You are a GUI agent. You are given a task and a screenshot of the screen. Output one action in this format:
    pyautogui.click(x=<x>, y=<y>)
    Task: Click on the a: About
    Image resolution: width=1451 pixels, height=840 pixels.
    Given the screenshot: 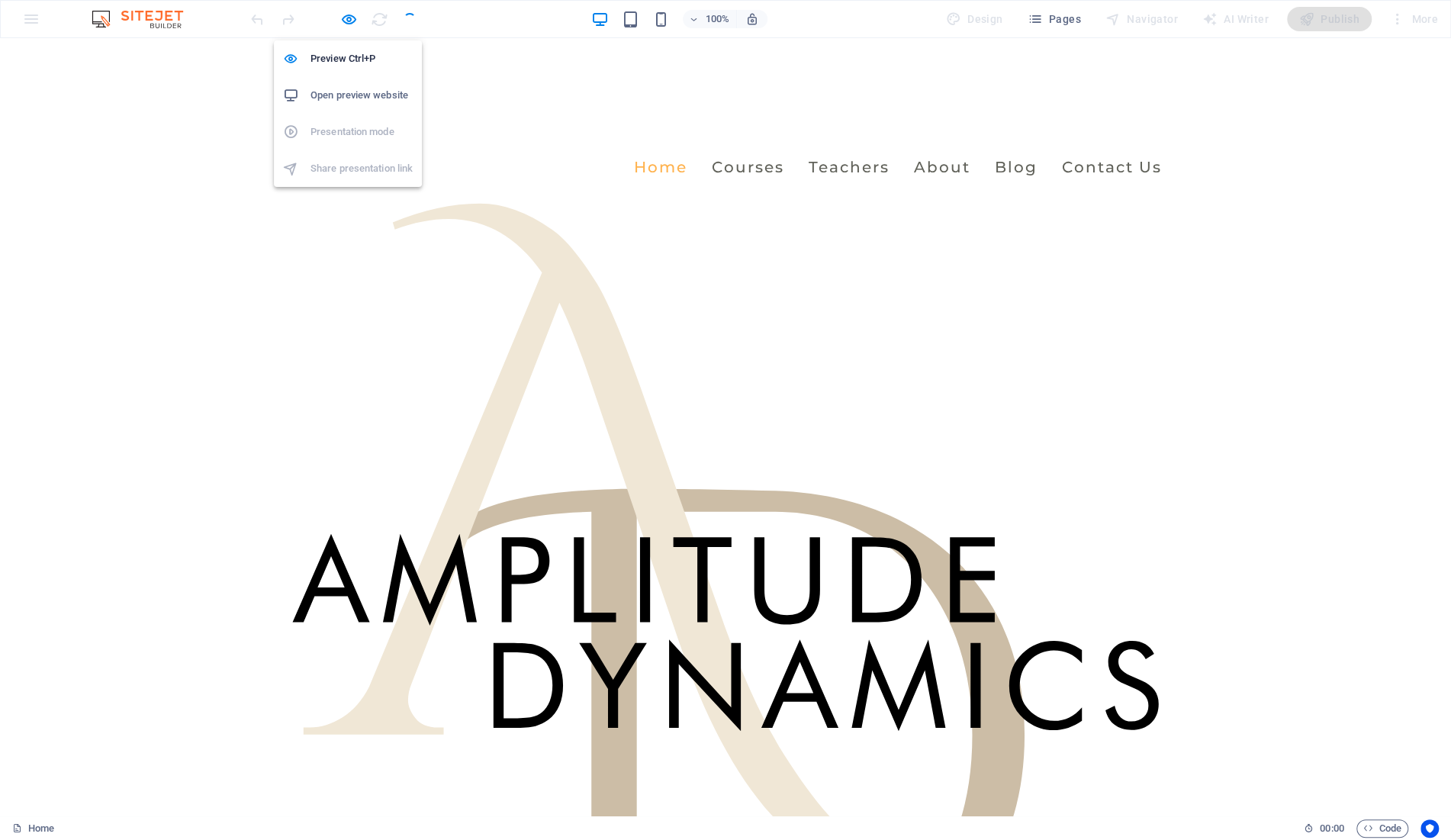 What is the action you would take?
    pyautogui.click(x=942, y=129)
    